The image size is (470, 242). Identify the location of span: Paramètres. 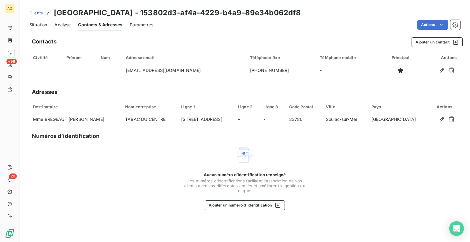
(141, 25).